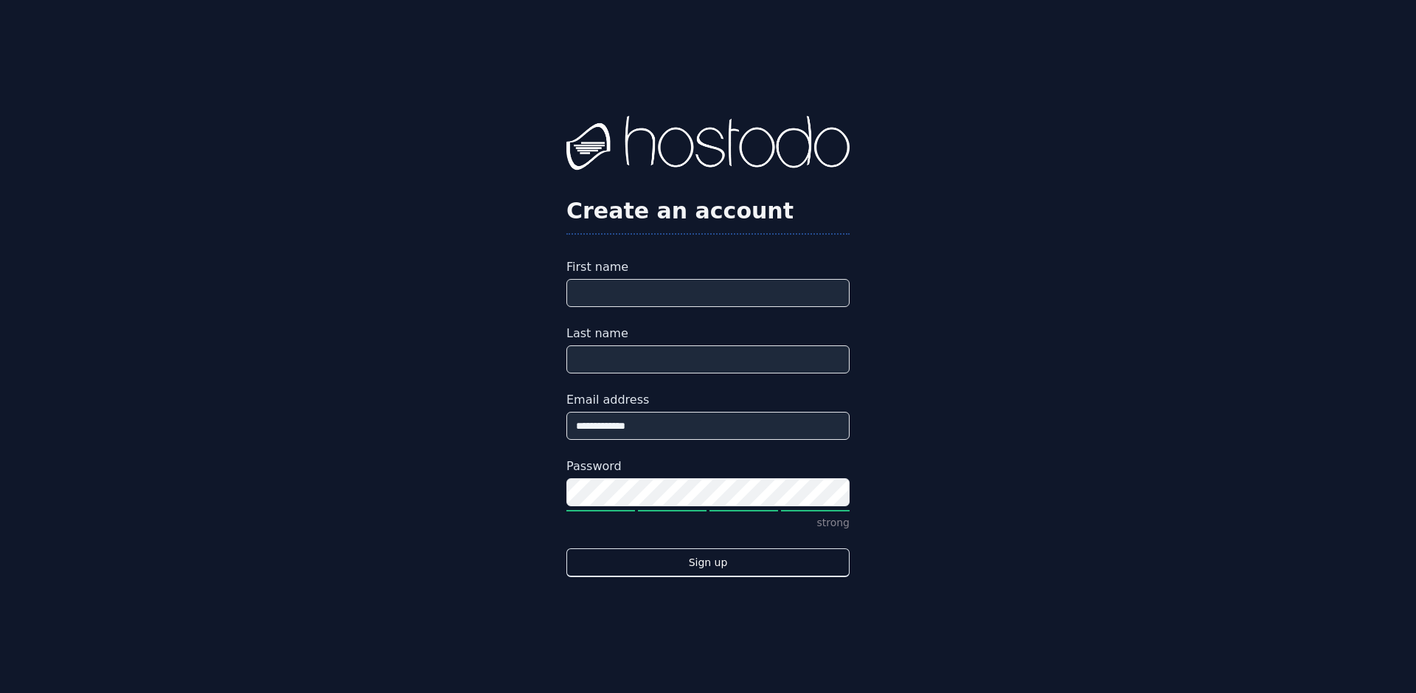 This screenshot has width=1416, height=693. I want to click on label: Last name, so click(708, 333).